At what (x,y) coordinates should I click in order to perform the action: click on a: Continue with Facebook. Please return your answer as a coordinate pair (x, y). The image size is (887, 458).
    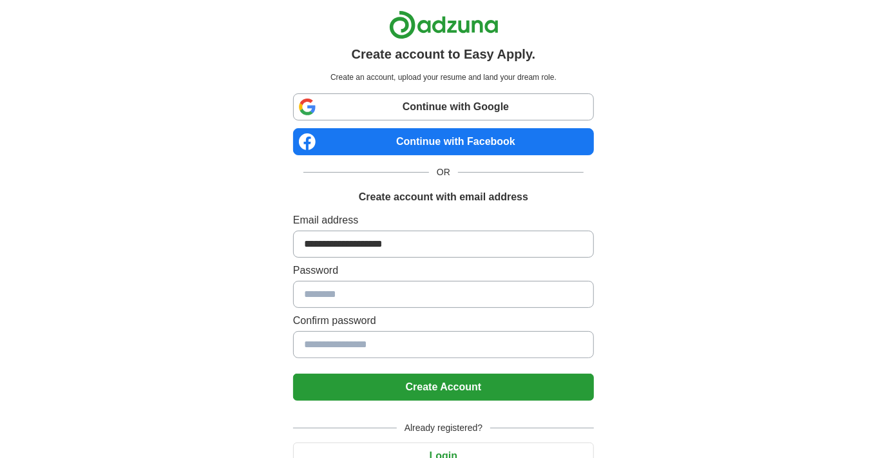
    Looking at the image, I should click on (443, 142).